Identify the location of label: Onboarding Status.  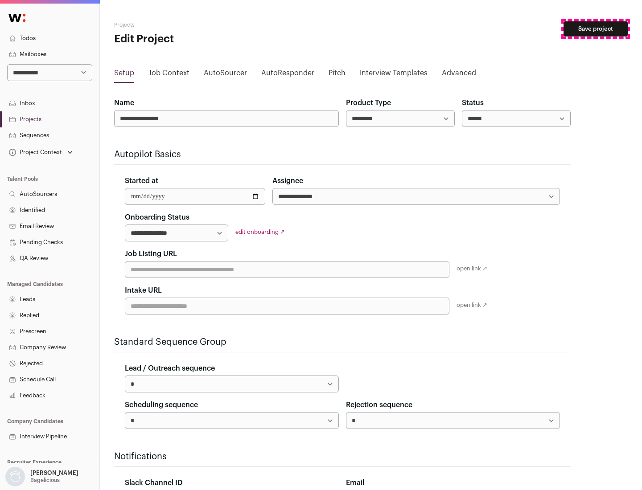
(157, 217).